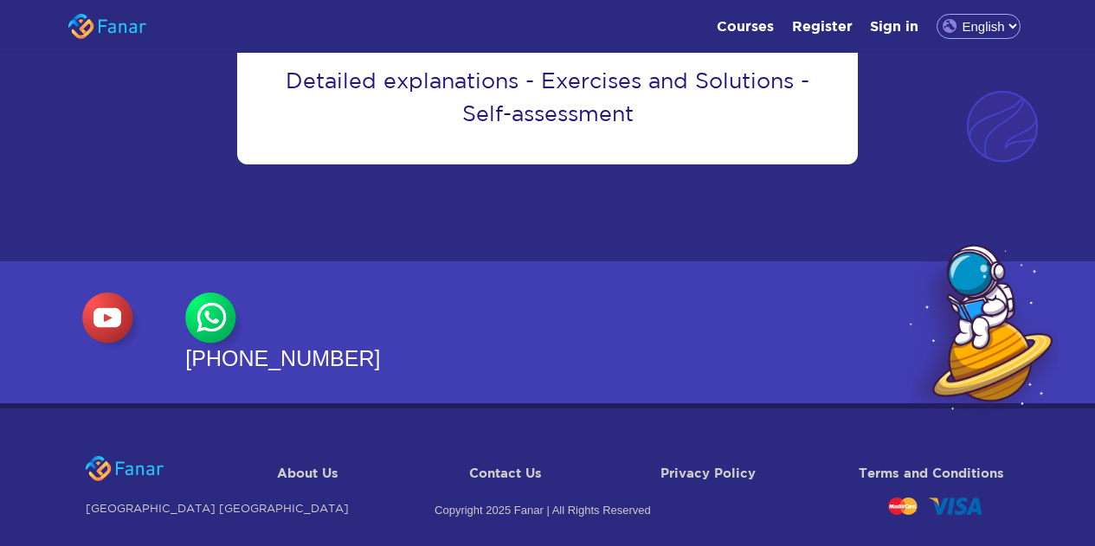 This screenshot has height=546, width=1095. Describe the element at coordinates (543, 504) in the screenshot. I see `span: Copyright 2025 Fanar | All Rights Reserved` at that location.